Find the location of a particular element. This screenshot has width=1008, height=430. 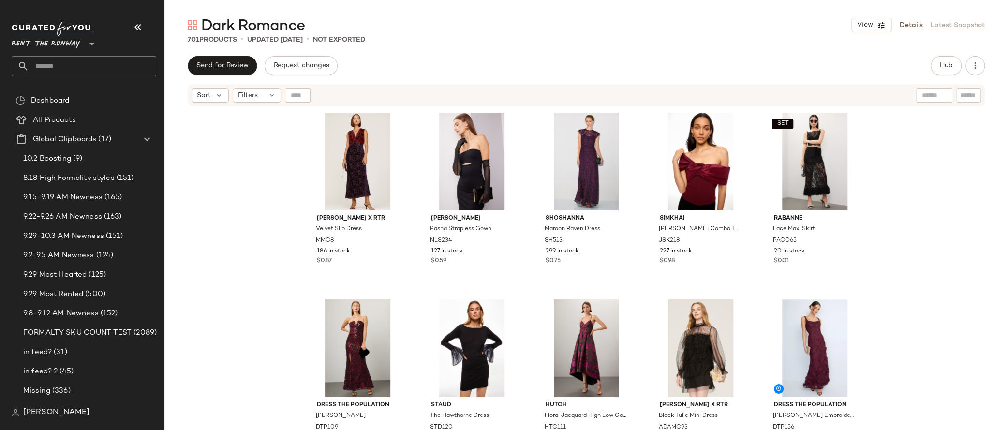

span: Velvet Slip Dress is located at coordinates (339, 229).